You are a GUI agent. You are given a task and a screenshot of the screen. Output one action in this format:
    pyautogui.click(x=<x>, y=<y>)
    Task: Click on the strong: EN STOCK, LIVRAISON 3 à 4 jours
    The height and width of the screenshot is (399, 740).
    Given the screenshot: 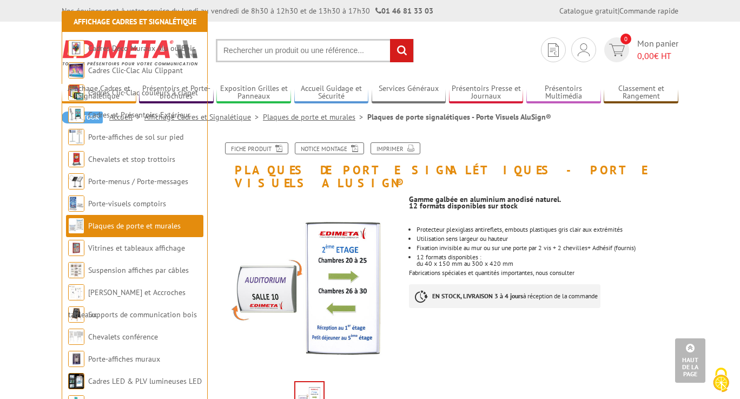 What is the action you would take?
    pyautogui.click(x=478, y=295)
    